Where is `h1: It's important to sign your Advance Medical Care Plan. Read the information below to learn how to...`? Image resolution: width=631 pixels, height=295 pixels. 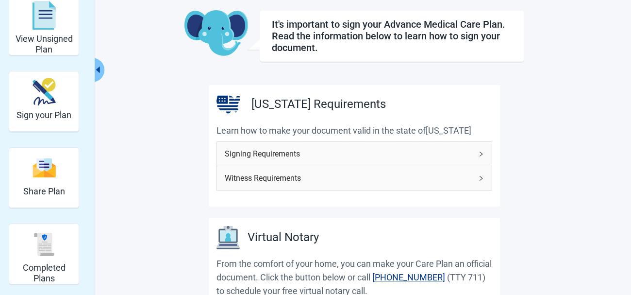
h1: It's important to sign your Advance Medical Care Plan. Read the information below to learn how to... is located at coordinates (392, 36).